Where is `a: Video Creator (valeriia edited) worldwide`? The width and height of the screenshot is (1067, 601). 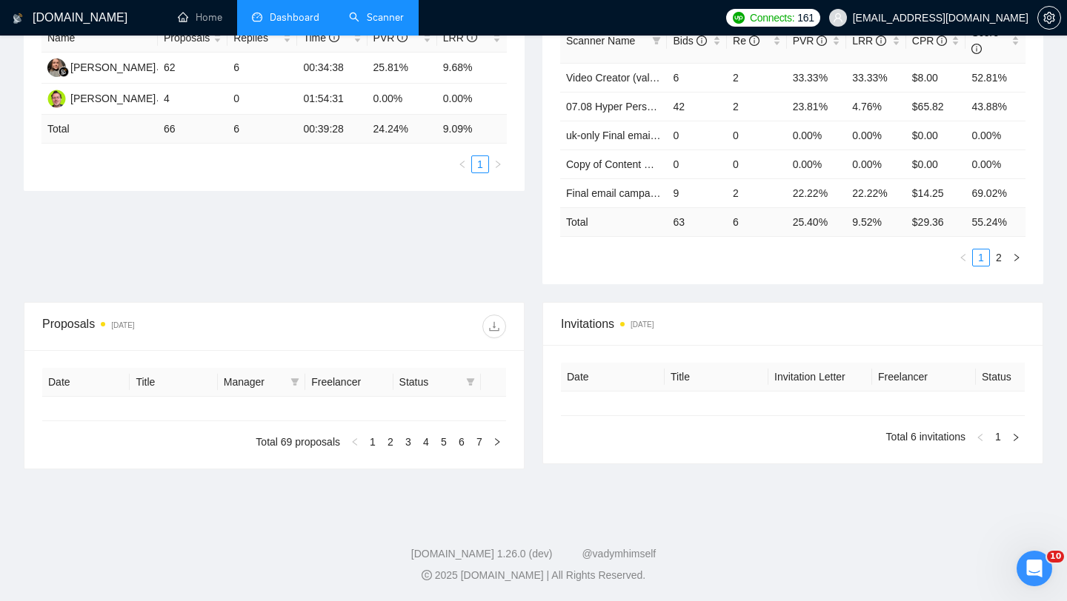 a: Video Creator (valeriia edited) worldwide is located at coordinates (659, 78).